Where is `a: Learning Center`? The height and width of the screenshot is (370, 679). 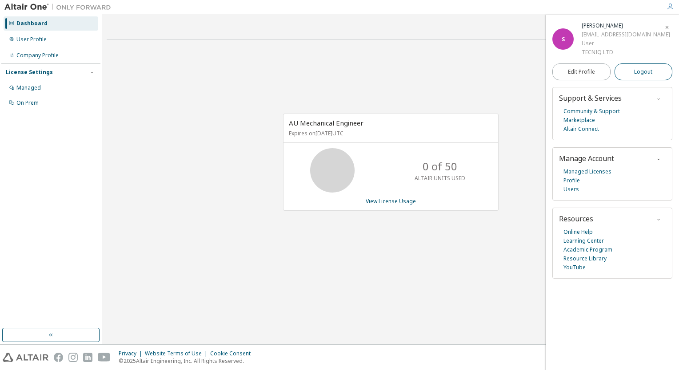 a: Learning Center is located at coordinates (583, 241).